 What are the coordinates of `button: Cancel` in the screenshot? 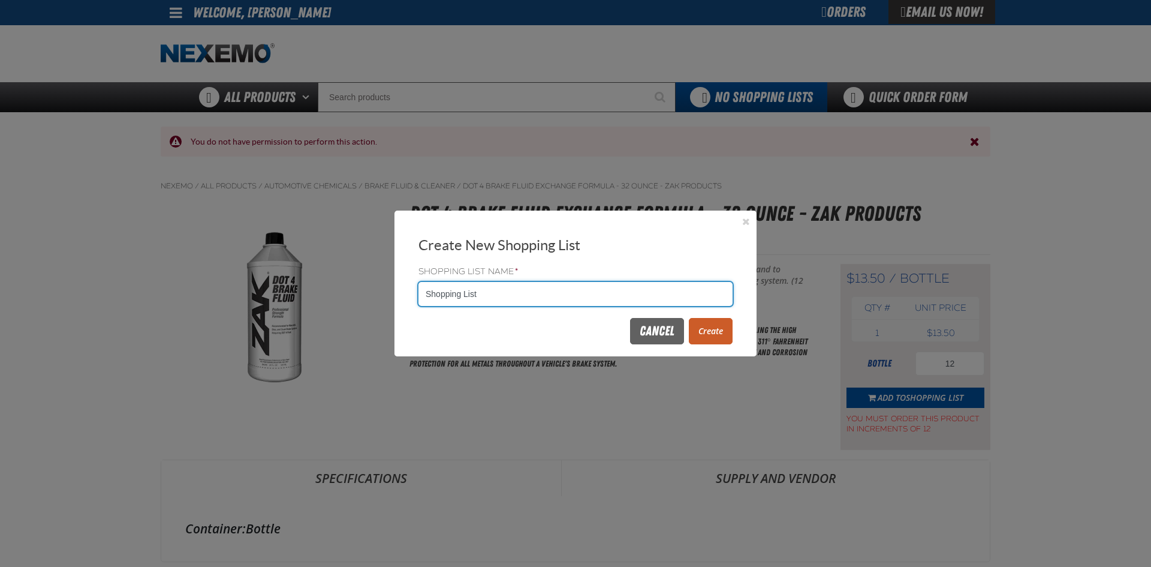 It's located at (657, 331).